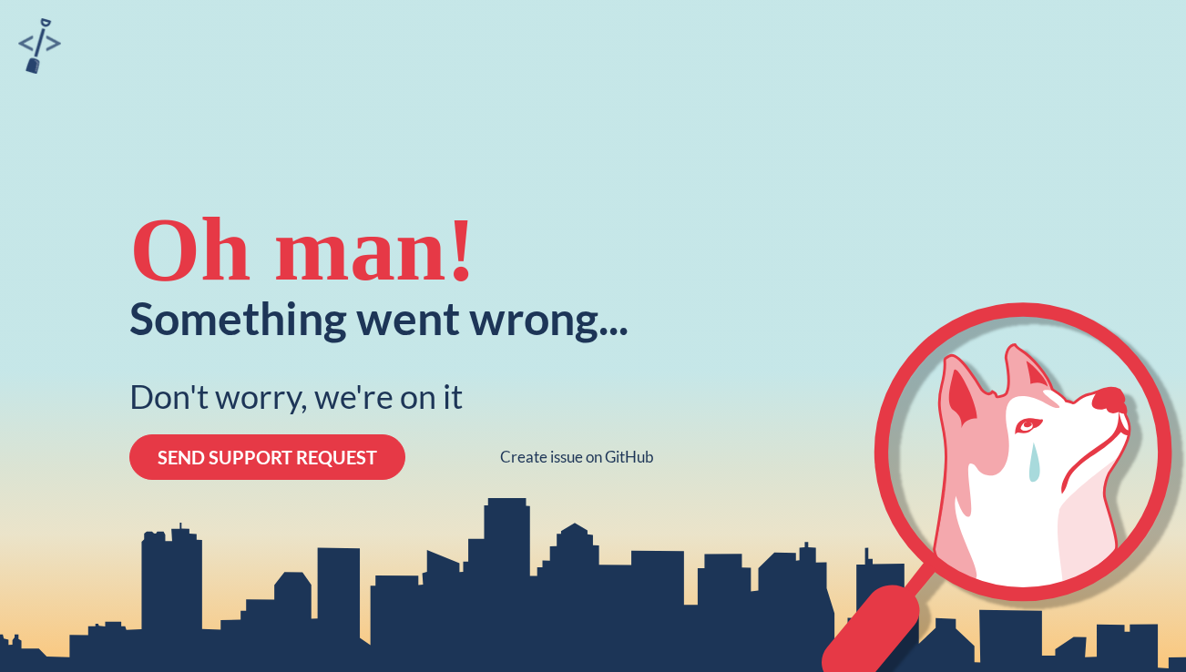 This screenshot has width=1186, height=672. Describe the element at coordinates (302, 250) in the screenshot. I see `div: Oh man!` at that location.